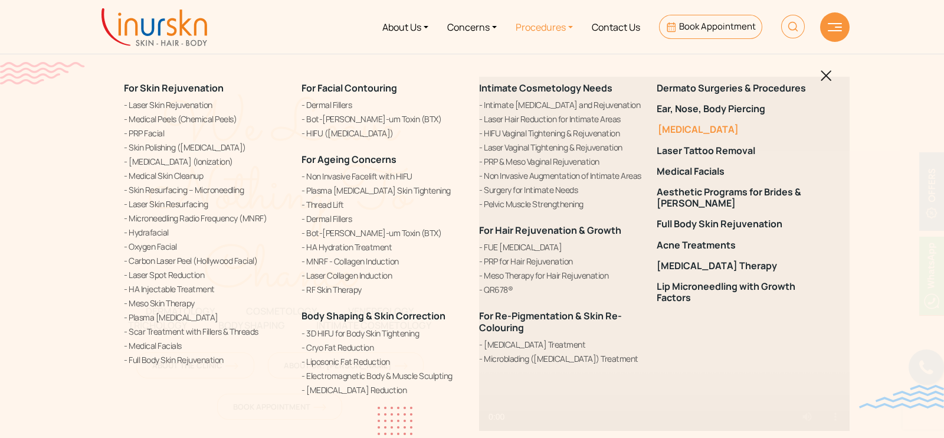 The width and height of the screenshot is (944, 438). I want to click on a: RF Skin Therapy, so click(383, 289).